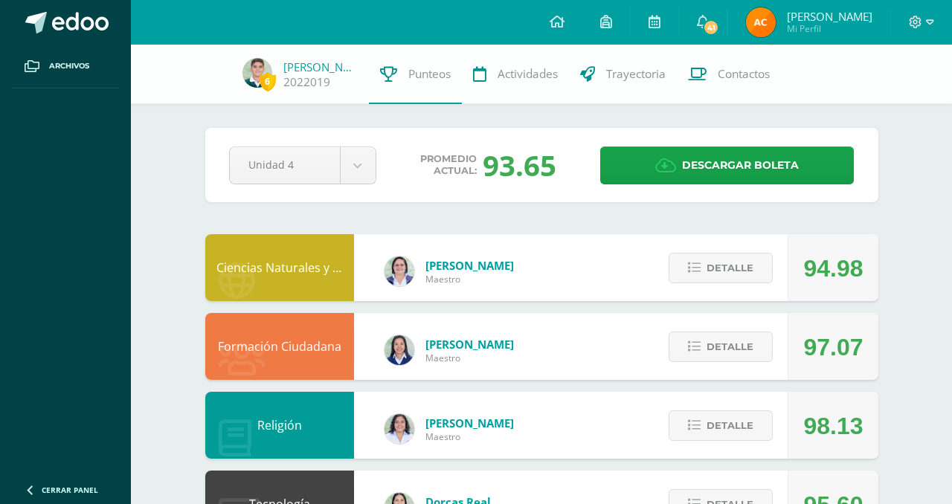 The height and width of the screenshot is (504, 952). What do you see at coordinates (833, 269) in the screenshot?
I see `div: 94.98` at bounding box center [833, 269].